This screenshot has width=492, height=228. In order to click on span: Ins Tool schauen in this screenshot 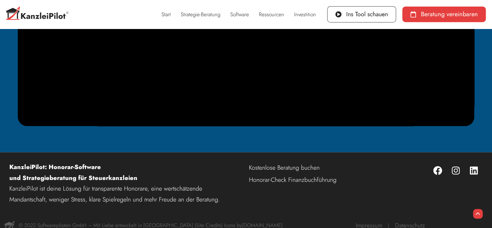, I will do `click(367, 14)`.